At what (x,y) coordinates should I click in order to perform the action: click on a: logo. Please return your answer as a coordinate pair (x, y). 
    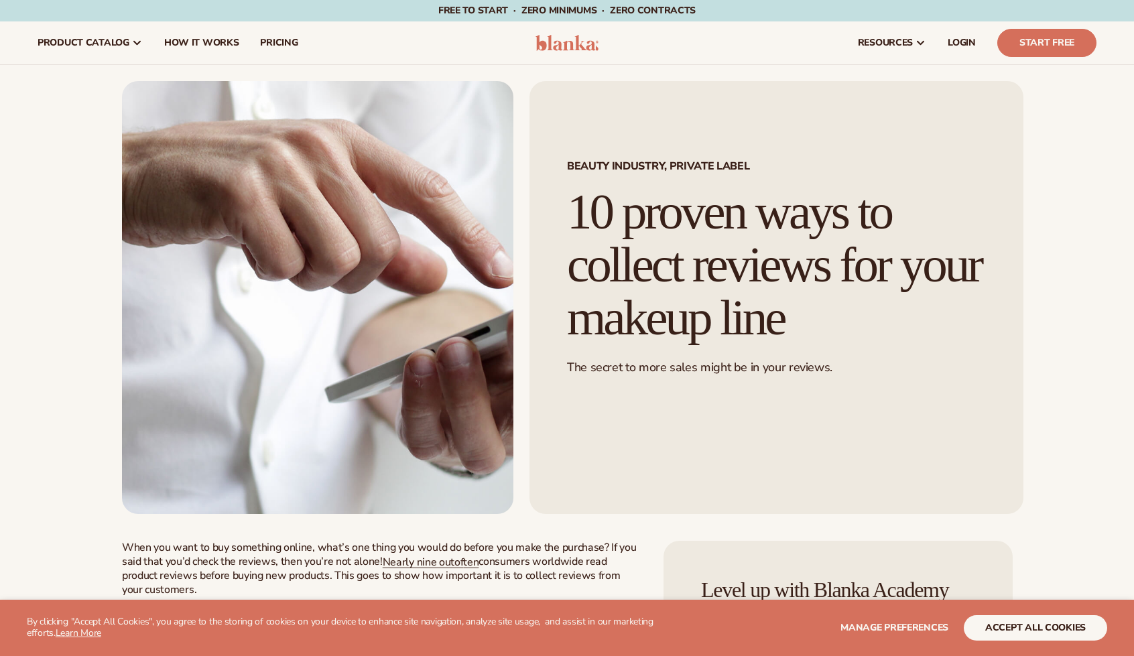
    Looking at the image, I should click on (567, 43).